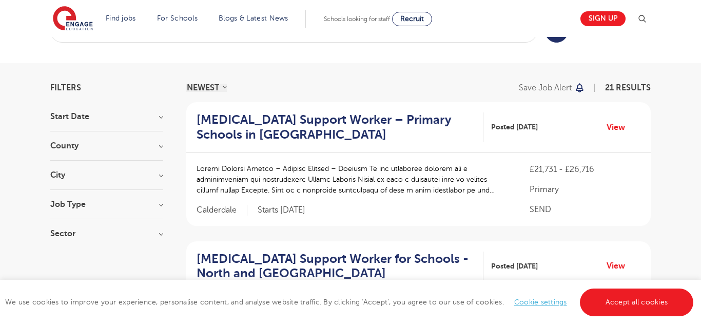  What do you see at coordinates (107, 146) in the screenshot?
I see `h3: County` at bounding box center [107, 146].